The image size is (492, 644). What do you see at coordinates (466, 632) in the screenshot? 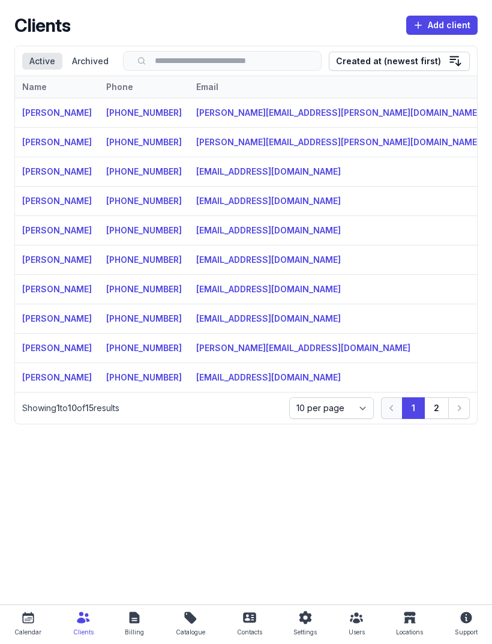
I see `div: Support` at bounding box center [466, 632].